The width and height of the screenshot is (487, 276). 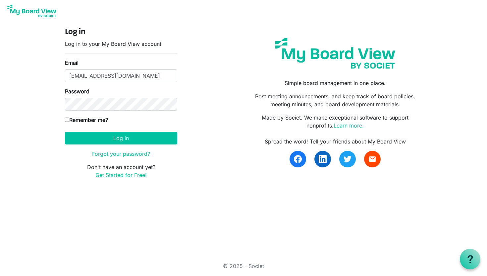 I want to click on a: email, so click(x=373, y=159).